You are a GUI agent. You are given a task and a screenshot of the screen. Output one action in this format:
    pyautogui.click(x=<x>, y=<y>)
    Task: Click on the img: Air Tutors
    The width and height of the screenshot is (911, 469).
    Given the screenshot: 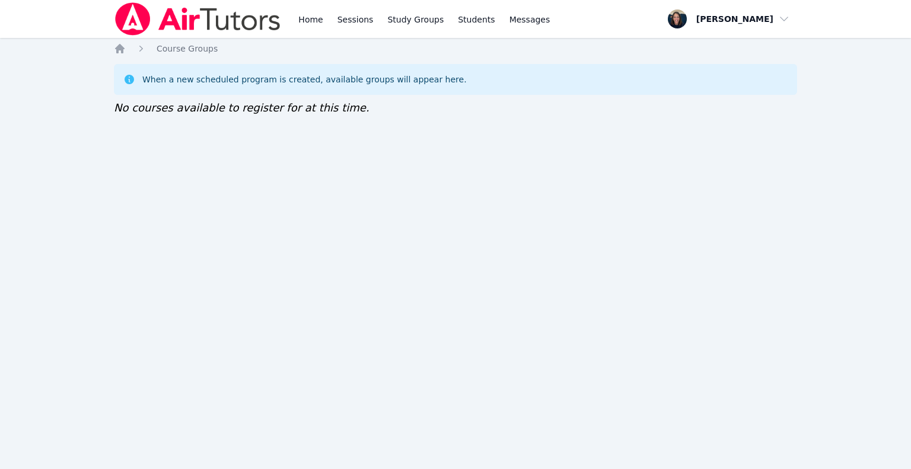 What is the action you would take?
    pyautogui.click(x=198, y=19)
    